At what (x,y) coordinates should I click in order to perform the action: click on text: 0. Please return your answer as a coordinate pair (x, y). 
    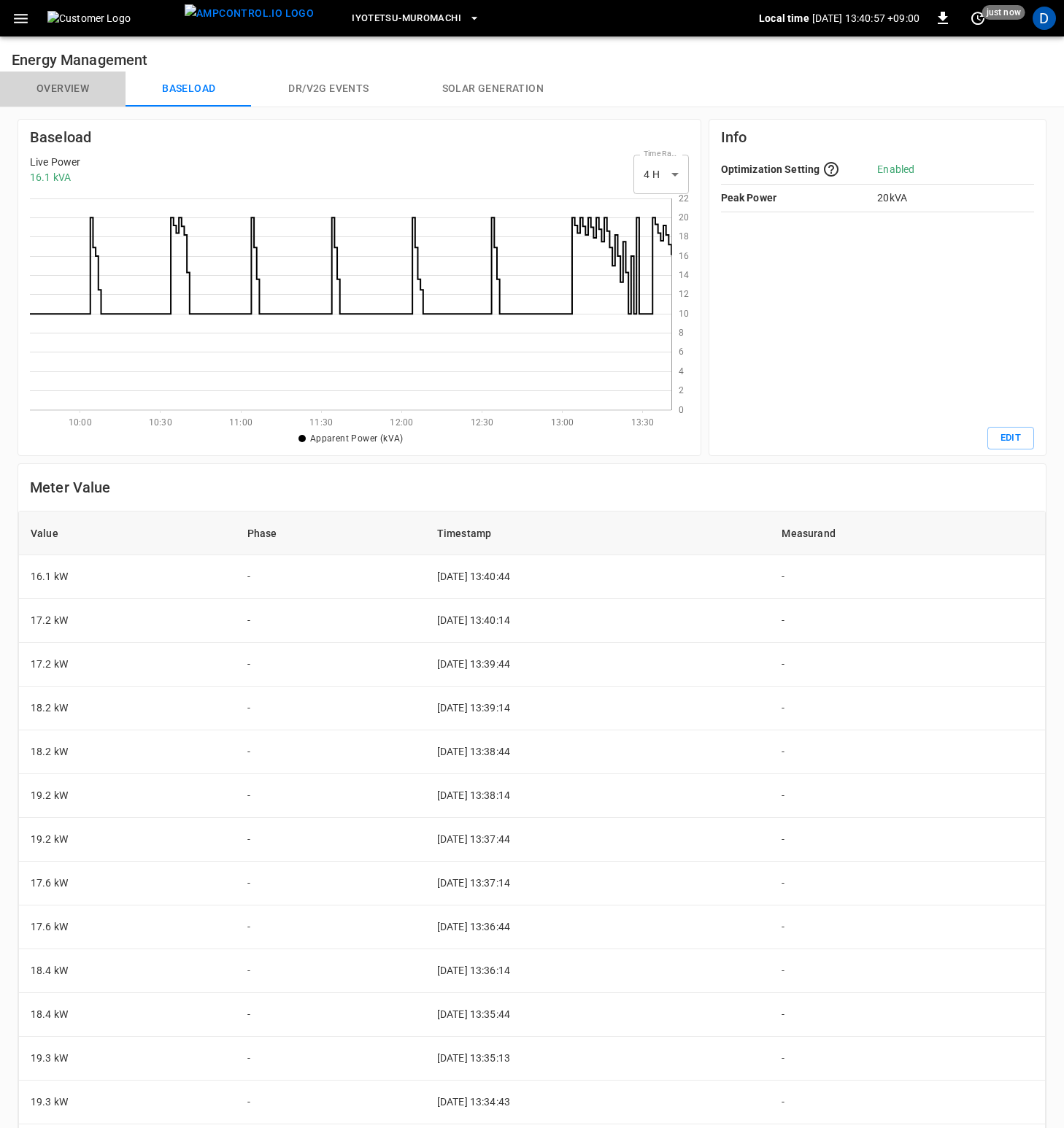
    Looking at the image, I should click on (681, 410).